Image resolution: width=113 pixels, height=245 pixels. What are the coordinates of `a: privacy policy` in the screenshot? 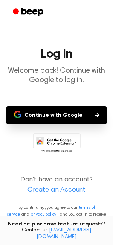 It's located at (43, 215).